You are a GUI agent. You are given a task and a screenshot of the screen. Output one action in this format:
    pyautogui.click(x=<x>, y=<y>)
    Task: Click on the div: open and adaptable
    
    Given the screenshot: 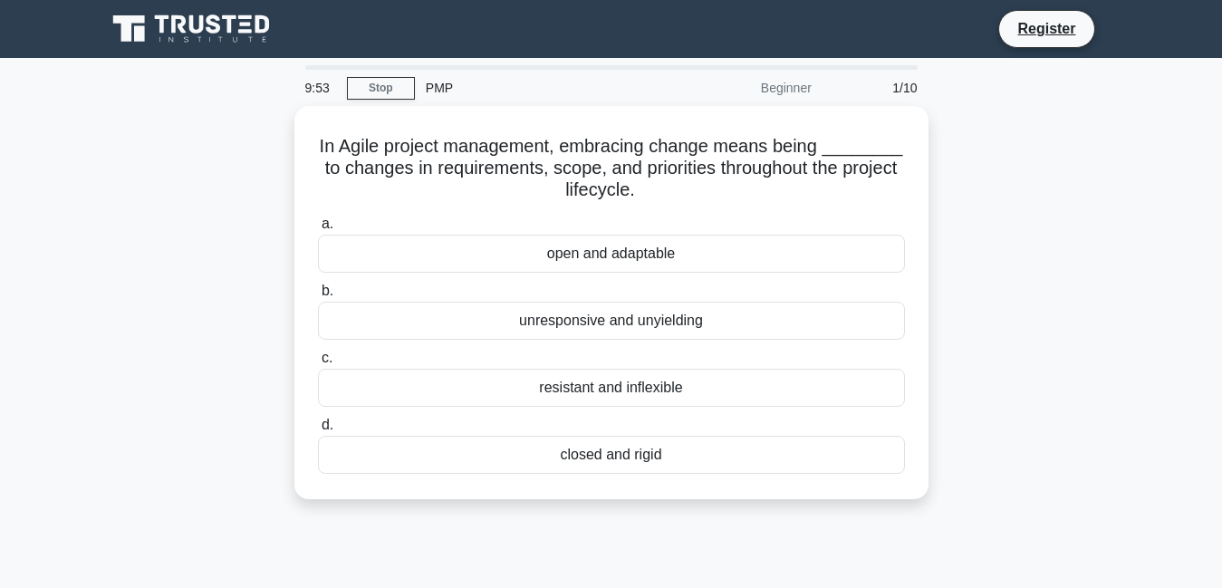 What is the action you would take?
    pyautogui.click(x=612, y=254)
    